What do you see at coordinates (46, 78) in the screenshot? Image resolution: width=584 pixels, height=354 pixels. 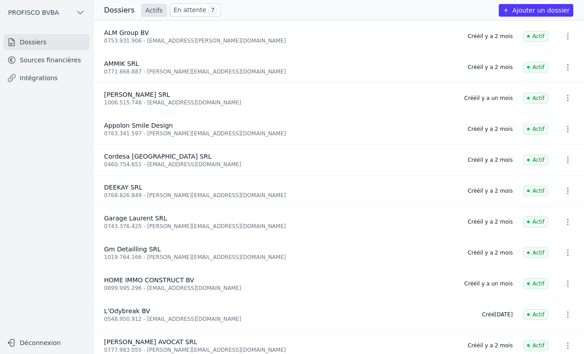 I see `a: Intégrations` at bounding box center [46, 78].